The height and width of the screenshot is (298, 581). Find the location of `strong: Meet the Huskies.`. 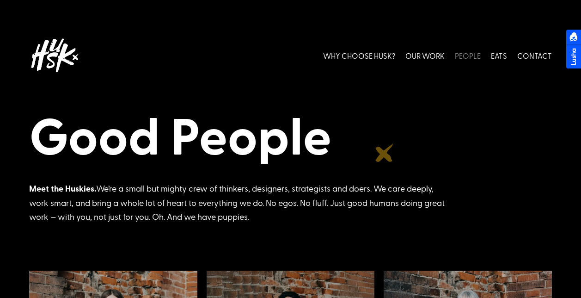

strong: Meet the Huskies. is located at coordinates (62, 188).